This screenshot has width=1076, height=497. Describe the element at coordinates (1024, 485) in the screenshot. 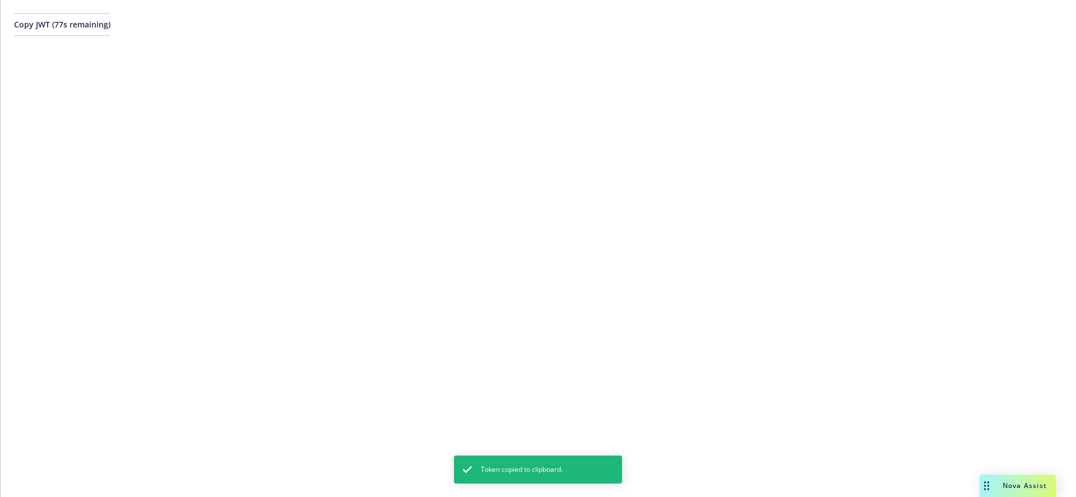

I see `span: Nova Assist` at that location.